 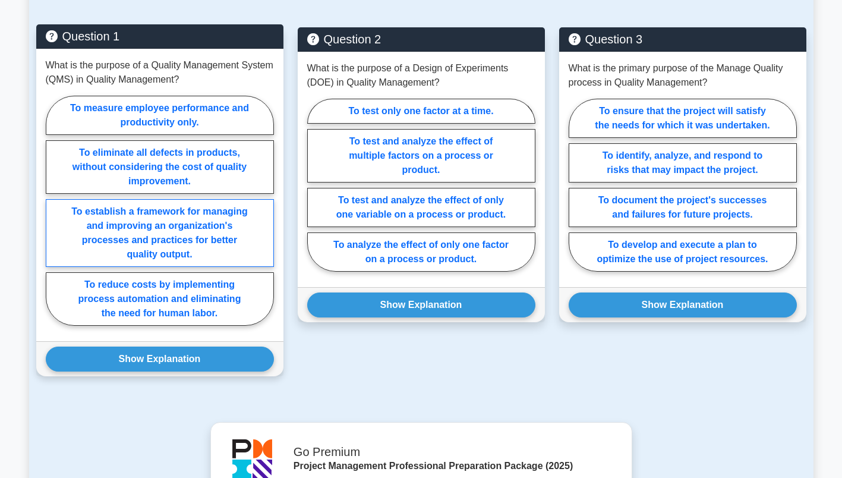 I want to click on label: To test and analyze the effect of only one variable on a process or product., so click(x=421, y=207).